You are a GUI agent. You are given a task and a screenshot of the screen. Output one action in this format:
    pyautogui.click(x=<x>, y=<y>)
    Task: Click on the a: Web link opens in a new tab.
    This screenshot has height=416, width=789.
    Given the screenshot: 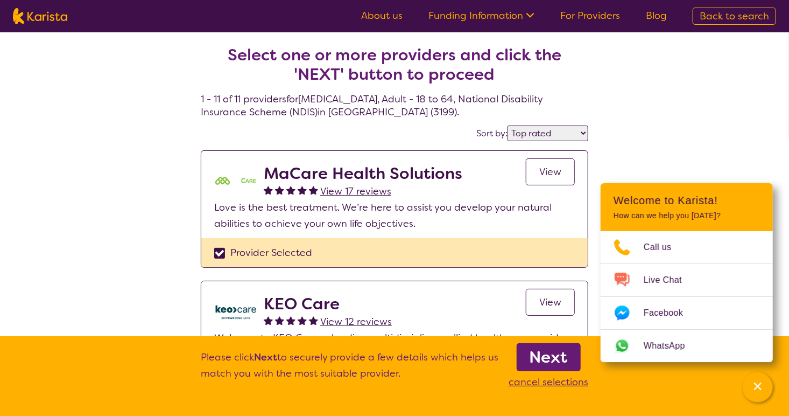 What is the action you would take?
    pyautogui.click(x=687, y=346)
    